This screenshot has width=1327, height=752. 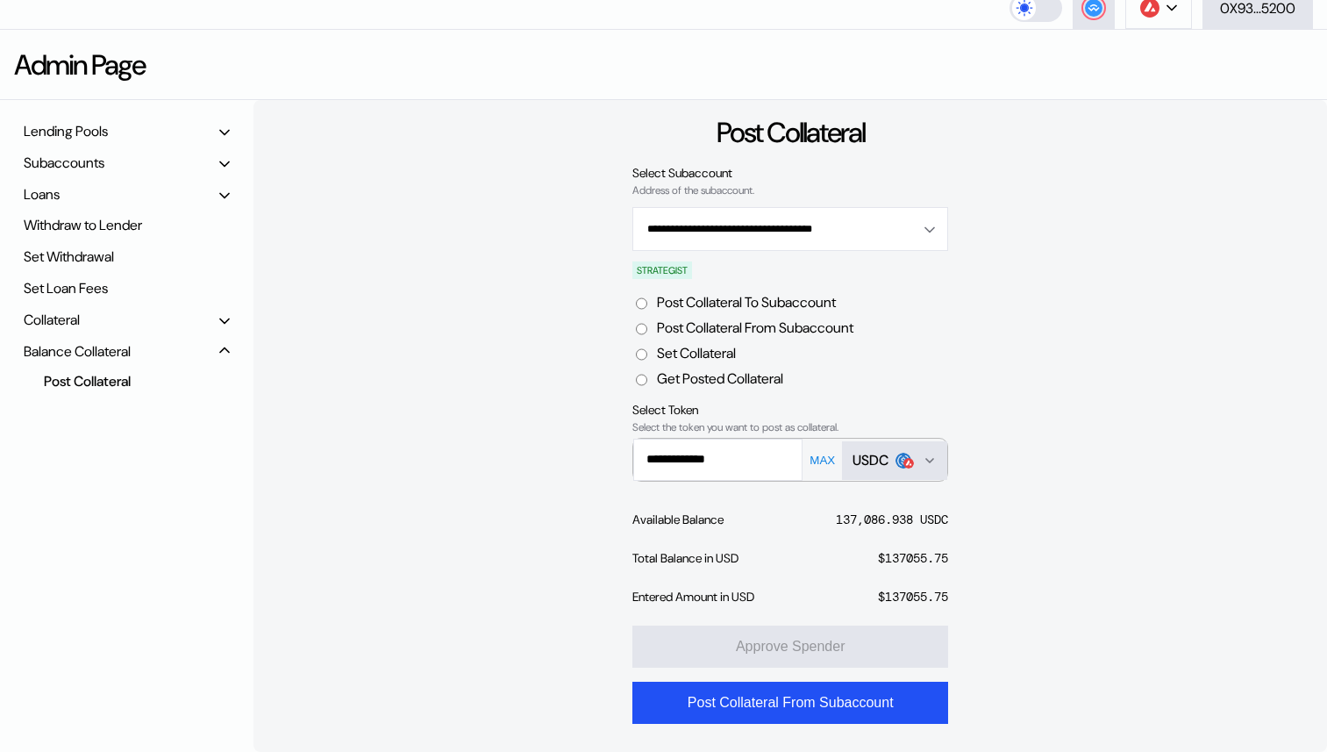 What do you see at coordinates (755, 327) in the screenshot?
I see `label: Post Collateral From Subaccount` at bounding box center [755, 327].